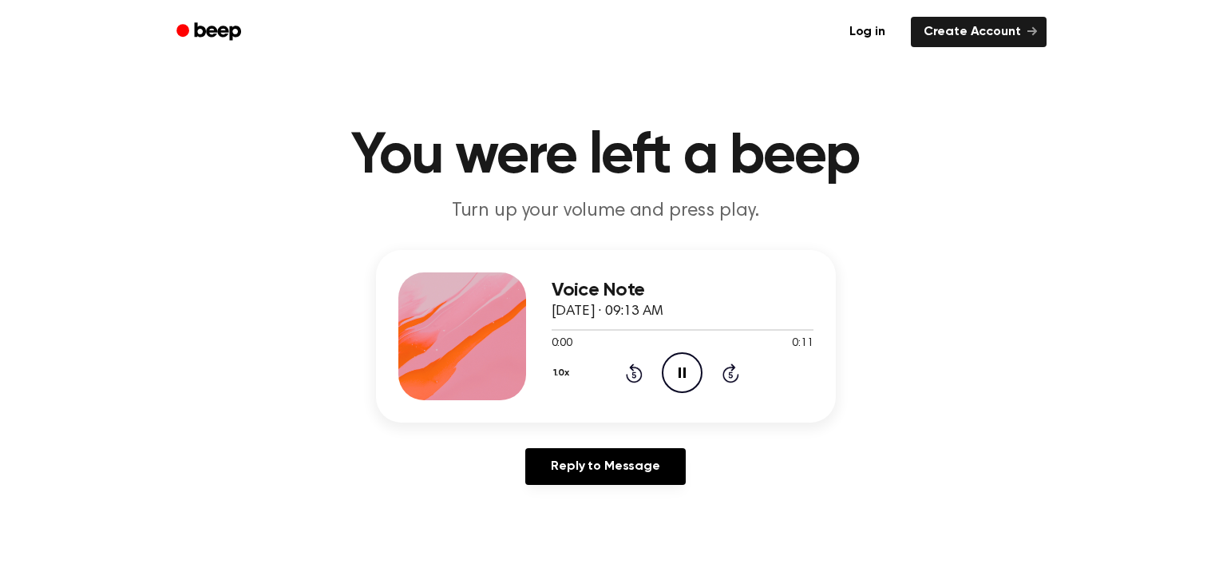 Image resolution: width=1211 pixels, height=584 pixels. What do you see at coordinates (606, 211) in the screenshot?
I see `p: Turn up your volume and press play.` at bounding box center [606, 211].